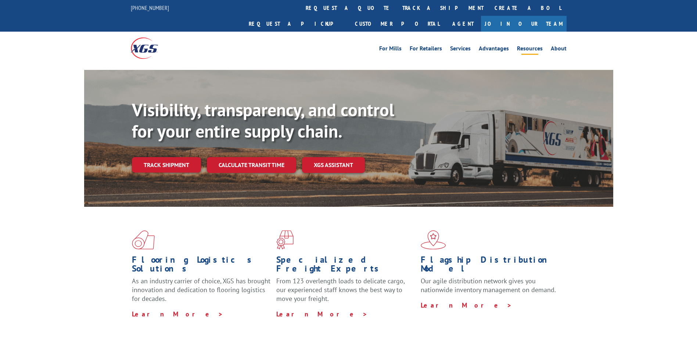 The width and height of the screenshot is (697, 351). I want to click on a: Customer Portal, so click(397, 24).